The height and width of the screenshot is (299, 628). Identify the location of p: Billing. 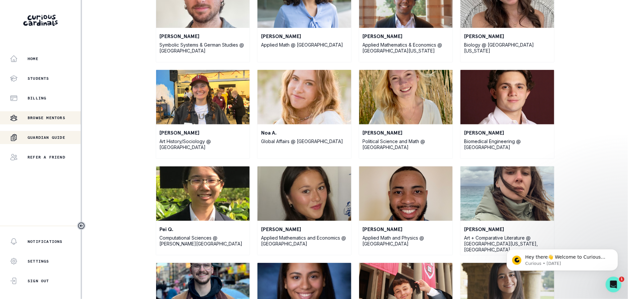
(37, 98).